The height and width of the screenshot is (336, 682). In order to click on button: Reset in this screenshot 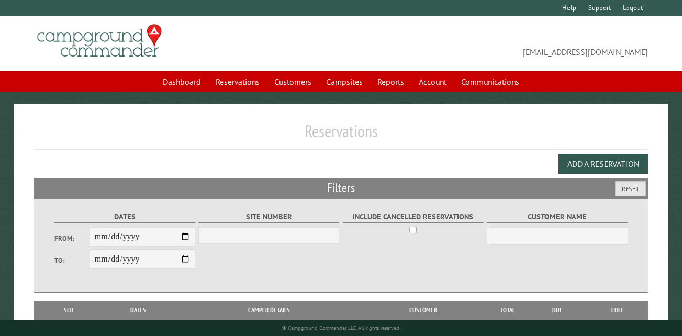, I will do `click(630, 188)`.